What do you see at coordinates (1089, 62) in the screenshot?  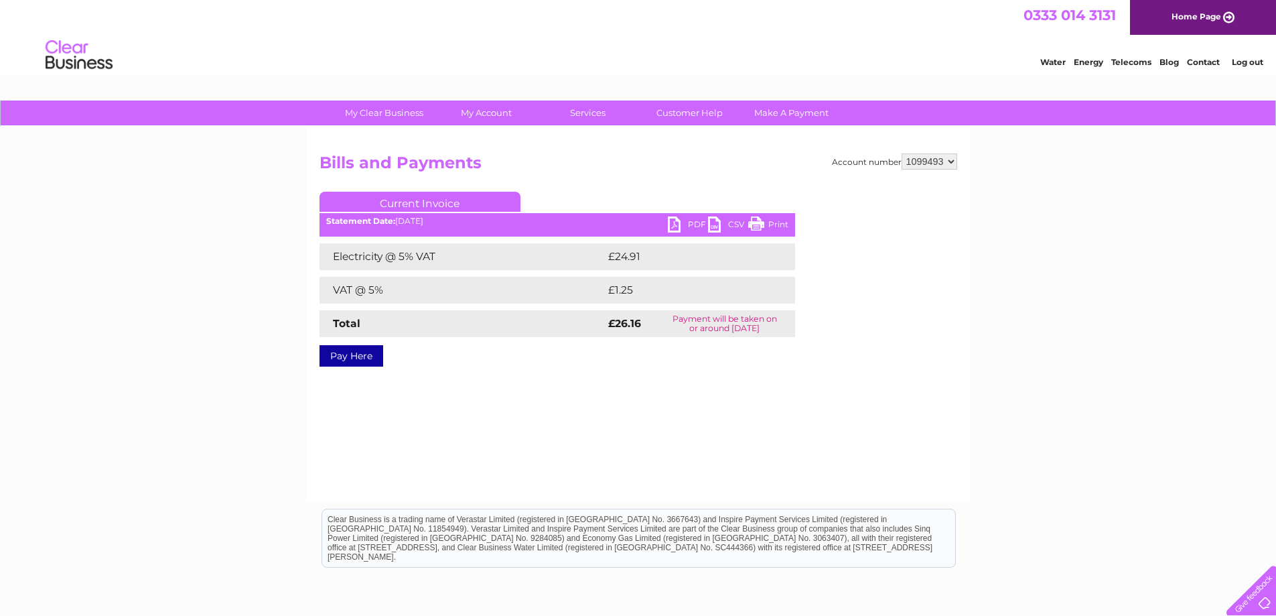 I see `a: Energy` at bounding box center [1089, 62].